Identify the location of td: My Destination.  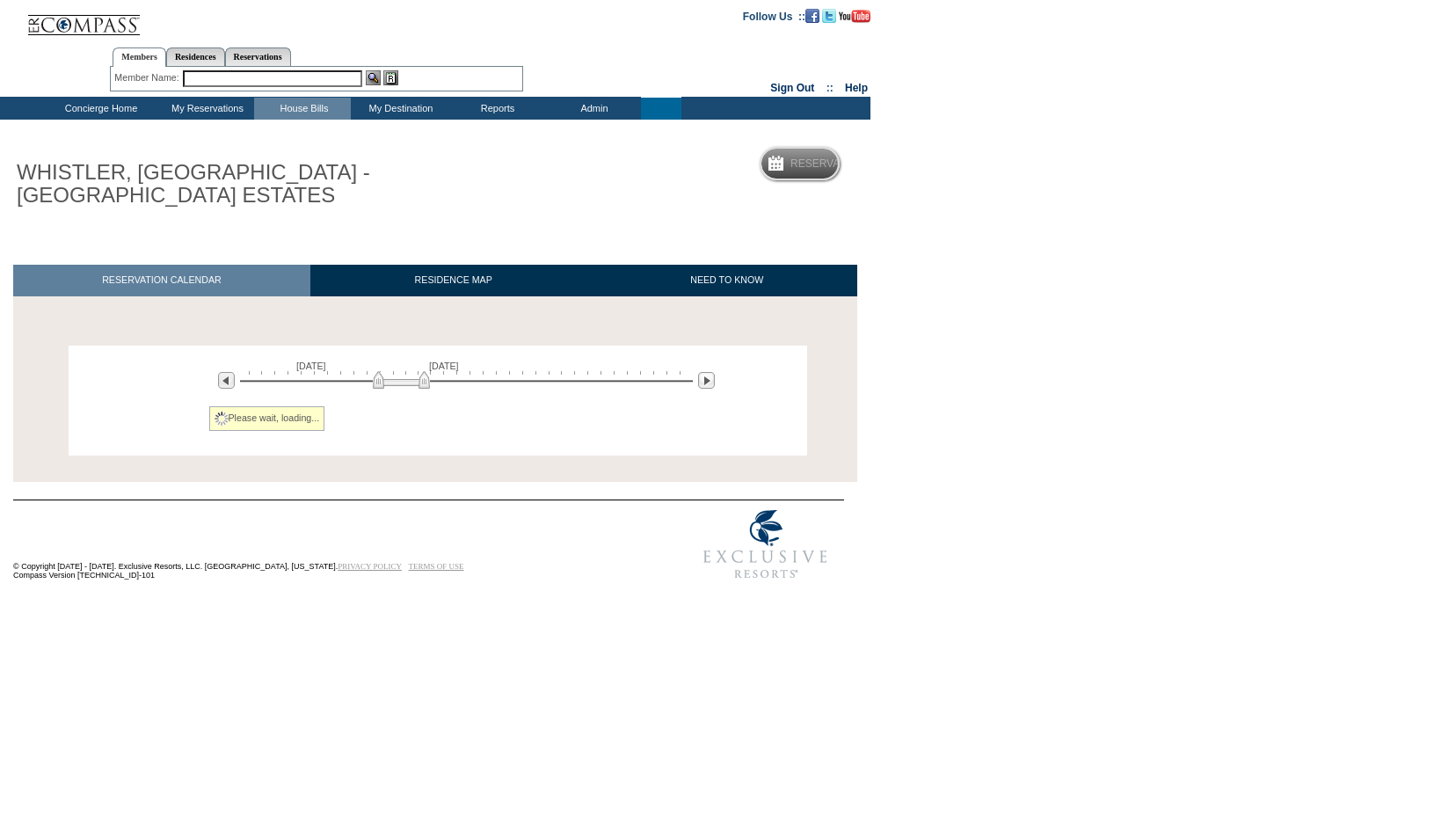
(399, 108).